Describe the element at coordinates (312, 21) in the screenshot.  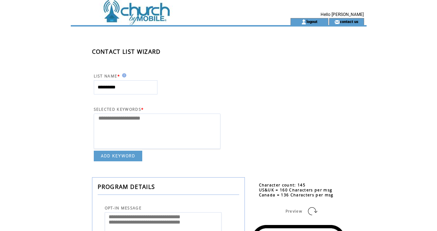
I see `a: logout` at that location.